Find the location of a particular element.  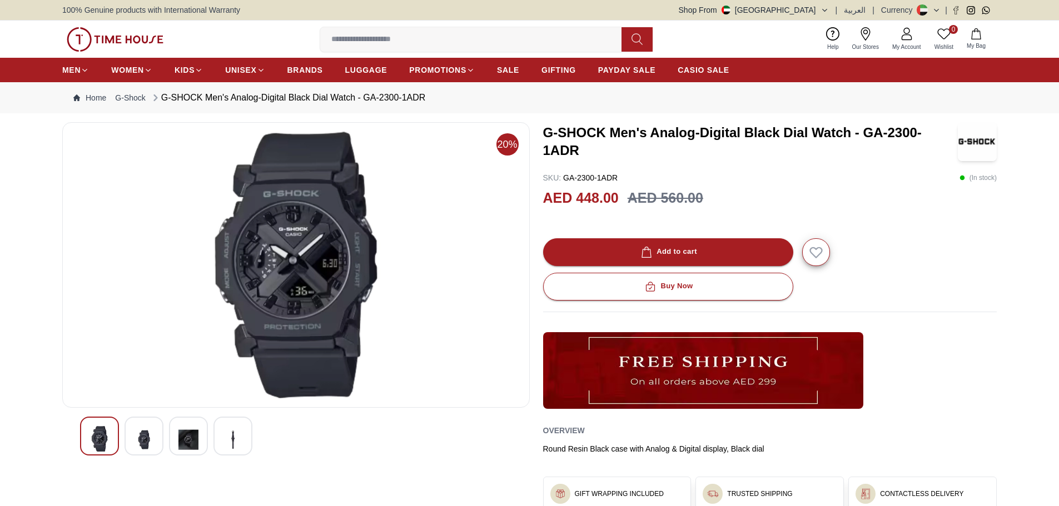

a: WOMEN is located at coordinates (132, 70).